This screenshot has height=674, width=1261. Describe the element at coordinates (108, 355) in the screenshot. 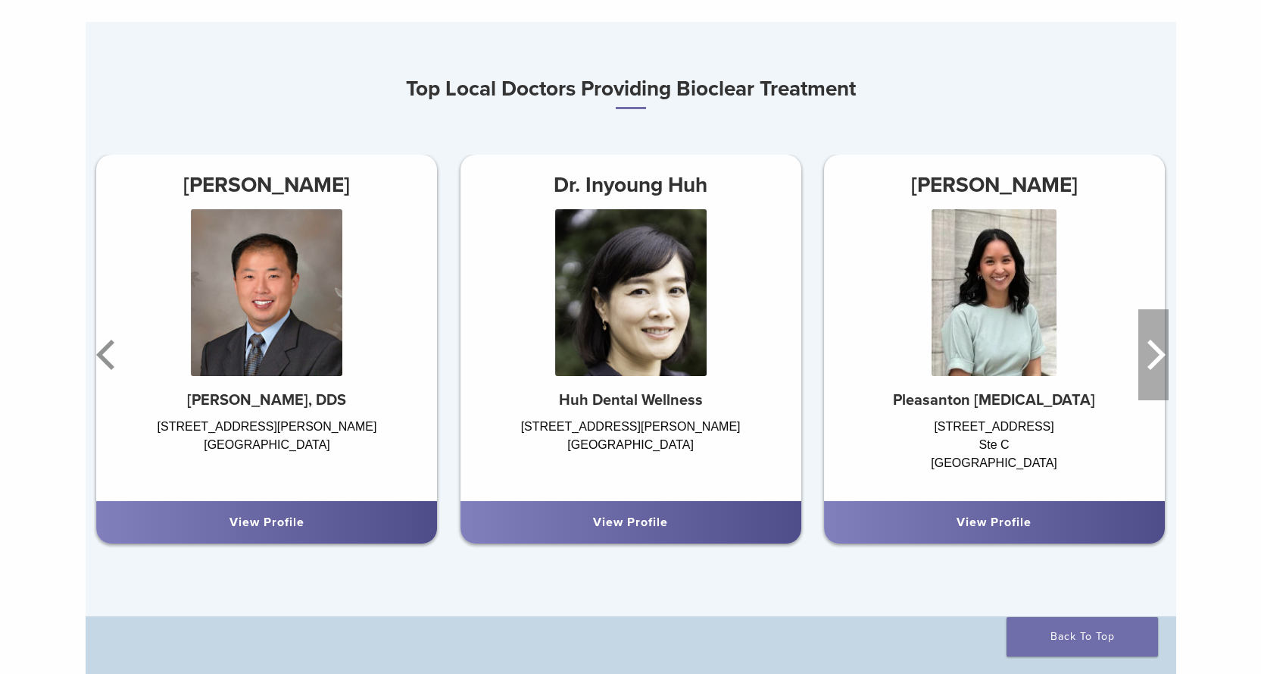

I see `button: Previous` at that location.